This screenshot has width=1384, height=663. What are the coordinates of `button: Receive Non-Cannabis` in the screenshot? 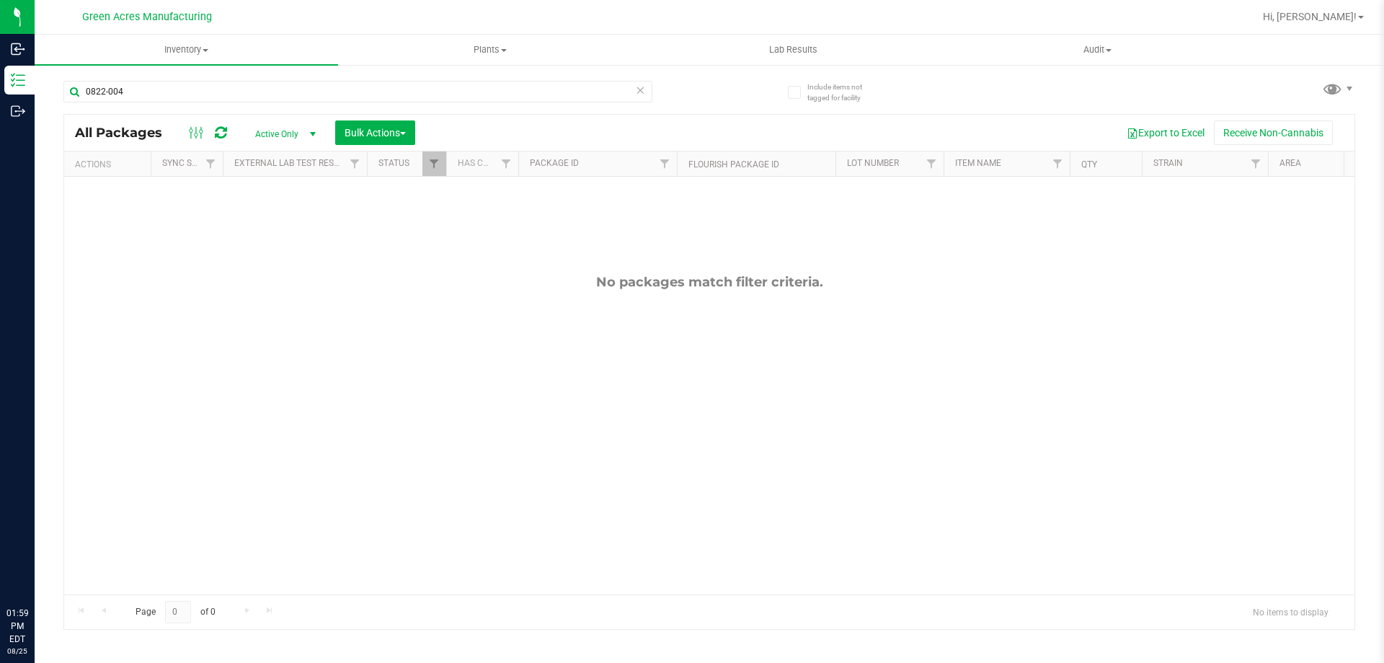 It's located at (1273, 133).